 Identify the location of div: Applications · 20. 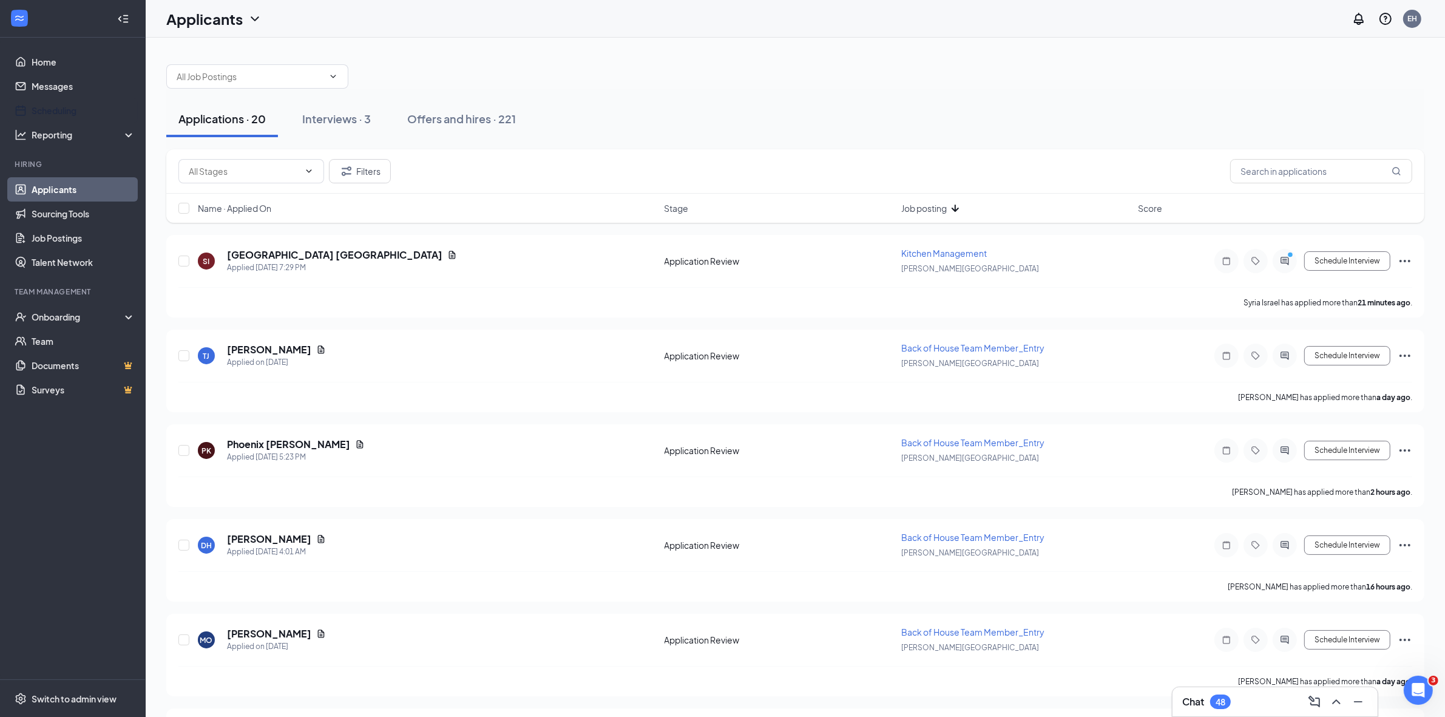
(222, 118).